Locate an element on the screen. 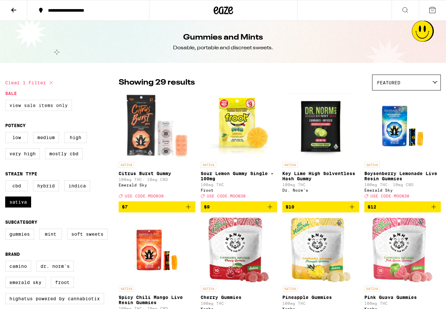 This screenshot has width=446, height=309. label: Low is located at coordinates (17, 137).